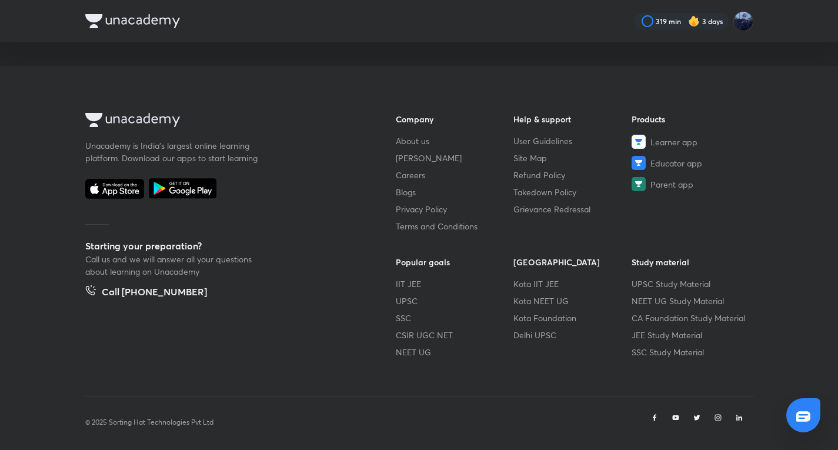 This screenshot has height=450, width=838. I want to click on p: Call us and we will answer all your questions about learning on Unacademy, so click(173, 265).